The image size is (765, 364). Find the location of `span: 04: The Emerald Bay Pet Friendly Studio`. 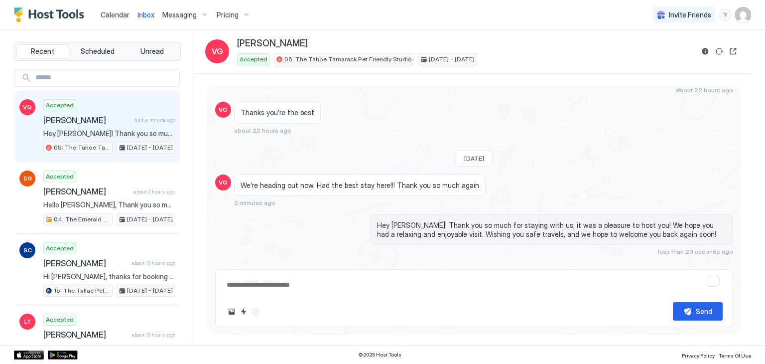

span: 04: The Emerald Bay Pet Friendly Studio is located at coordinates (82, 219).